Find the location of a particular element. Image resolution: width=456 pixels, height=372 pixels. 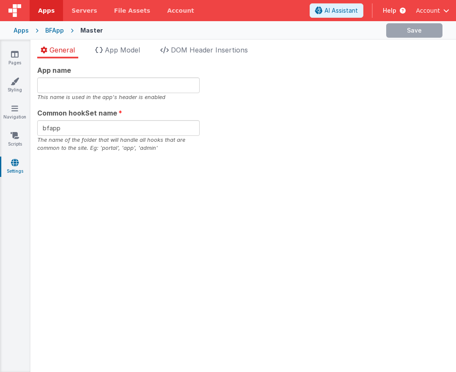

span: App name is located at coordinates (54, 70).